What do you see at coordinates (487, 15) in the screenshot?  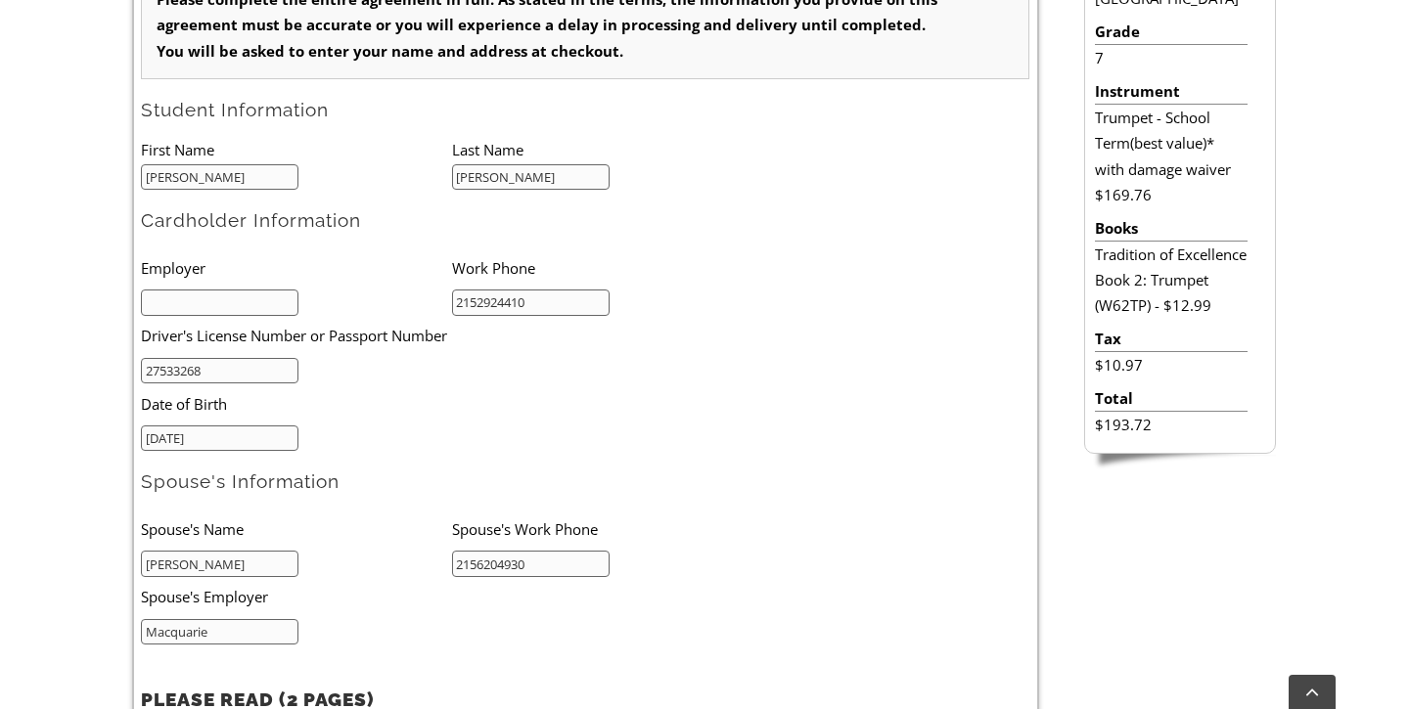 I see `select: Zoom` at bounding box center [487, 15].